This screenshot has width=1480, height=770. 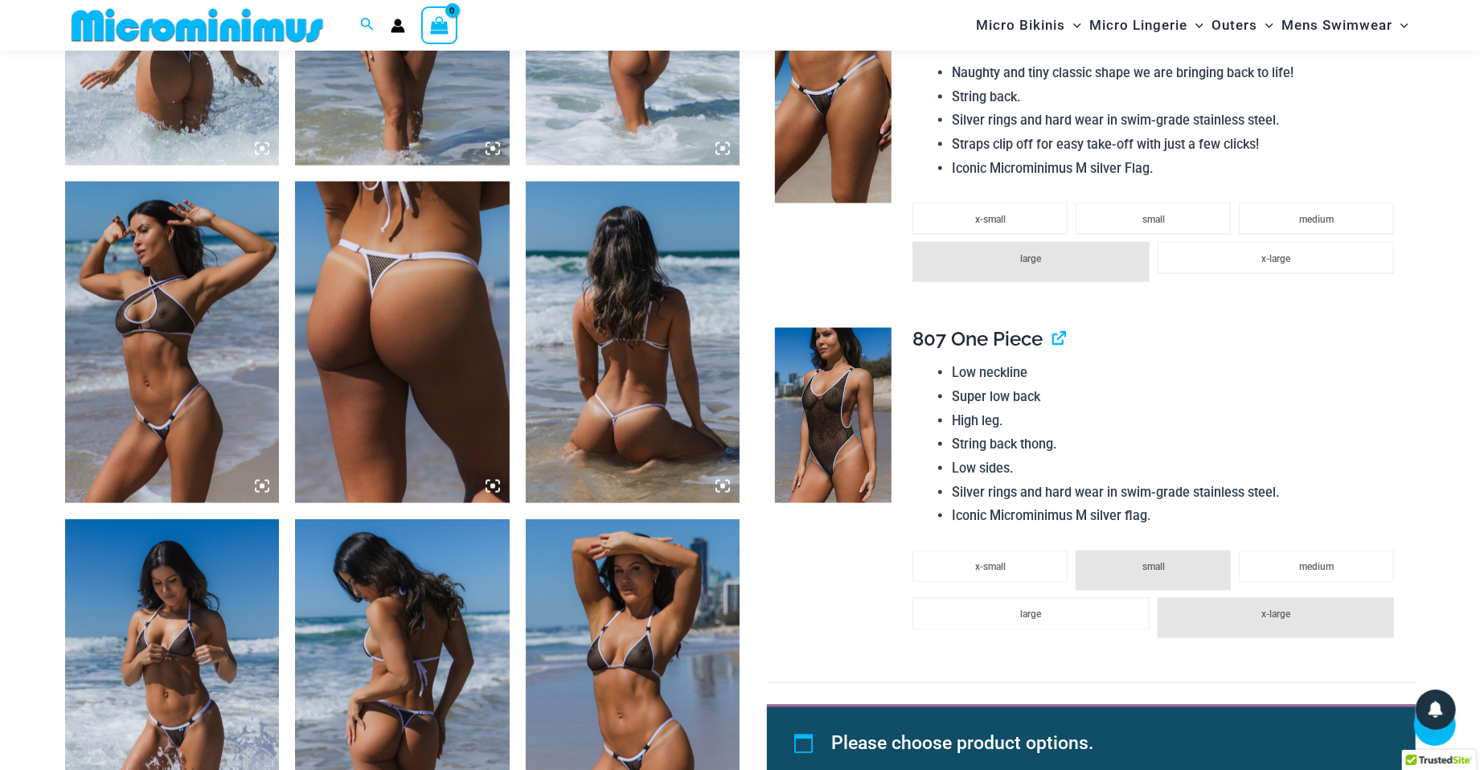 I want to click on a: Micro BikinisMenu ToggleMenu Toggle, so click(x=1028, y=25).